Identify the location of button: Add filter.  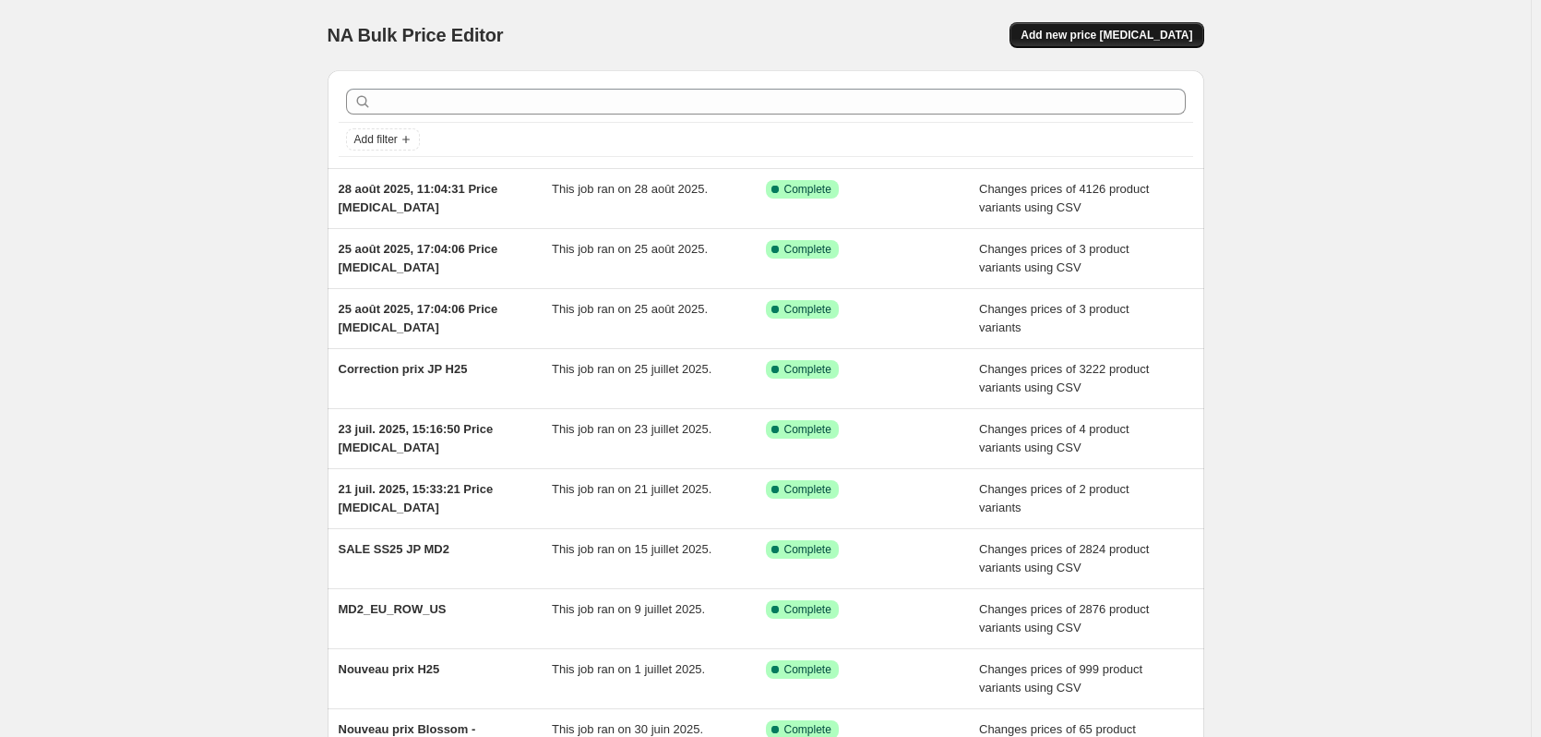
(383, 139).